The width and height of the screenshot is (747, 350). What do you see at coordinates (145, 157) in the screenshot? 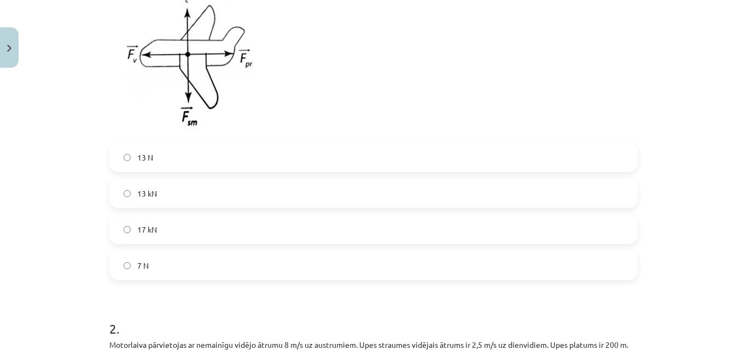
I see `span: 13 N` at bounding box center [145, 157].